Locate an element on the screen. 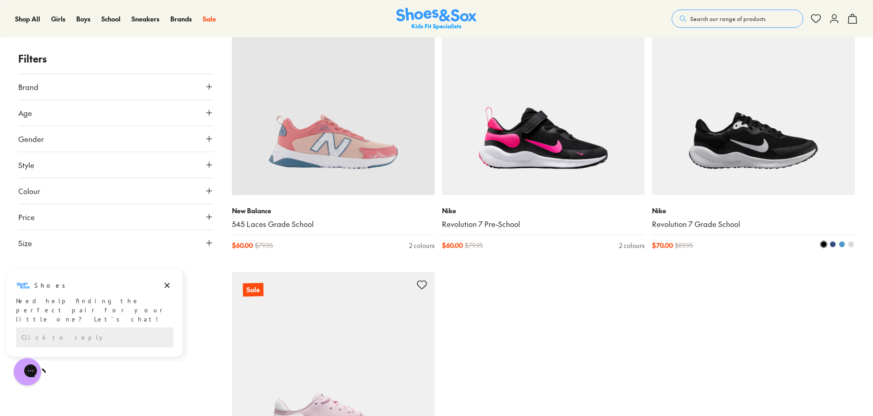 This screenshot has height=416, width=873. span: Age is located at coordinates (25, 113).